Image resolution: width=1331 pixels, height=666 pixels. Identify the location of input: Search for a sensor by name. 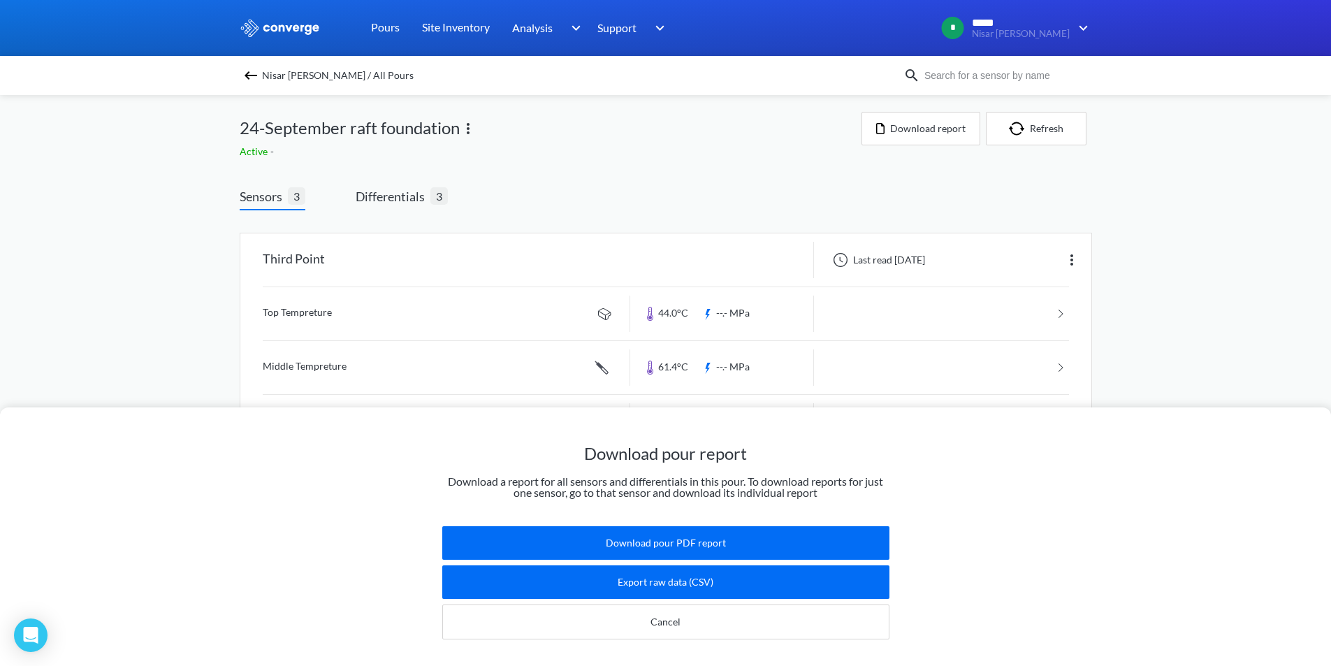
(1005, 75).